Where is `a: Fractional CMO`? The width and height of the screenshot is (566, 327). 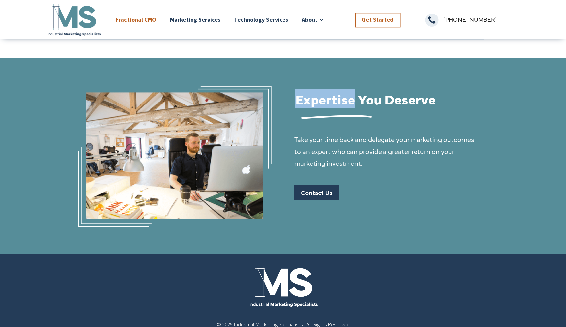 a: Fractional CMO is located at coordinates (136, 19).